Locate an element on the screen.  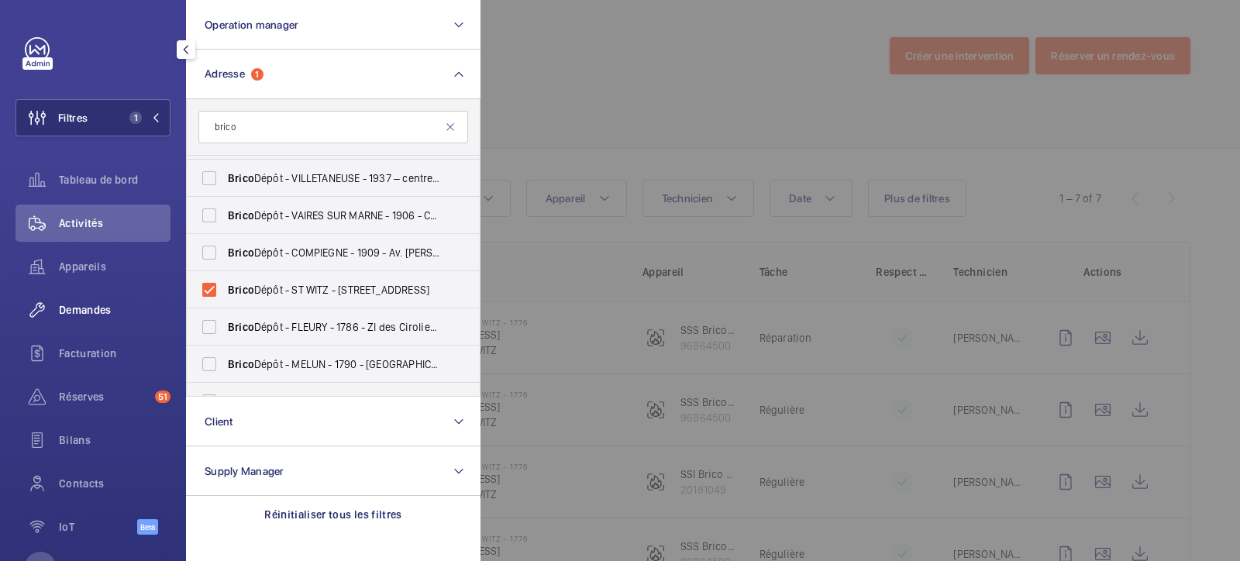
span: Appareils is located at coordinates (115, 267).